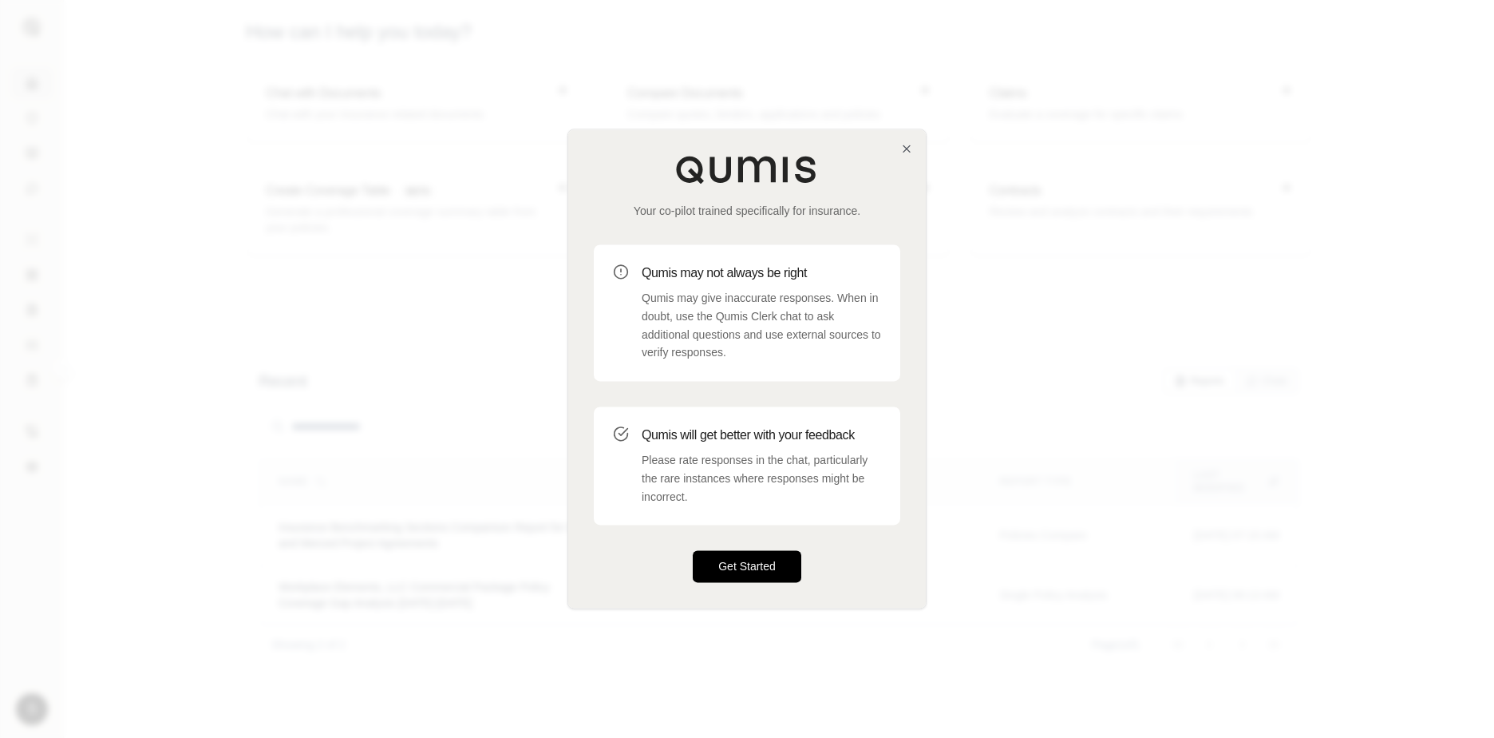 This screenshot has height=738, width=1494. What do you see at coordinates (747, 169) in the screenshot?
I see `img: Qumis Logo` at bounding box center [747, 169].